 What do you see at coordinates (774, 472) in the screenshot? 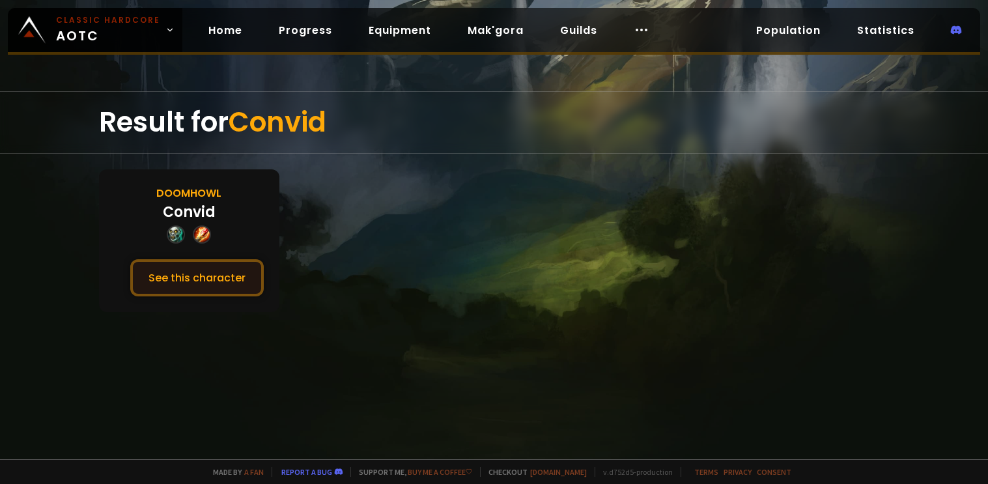
I see `a: Consent` at bounding box center [774, 472].